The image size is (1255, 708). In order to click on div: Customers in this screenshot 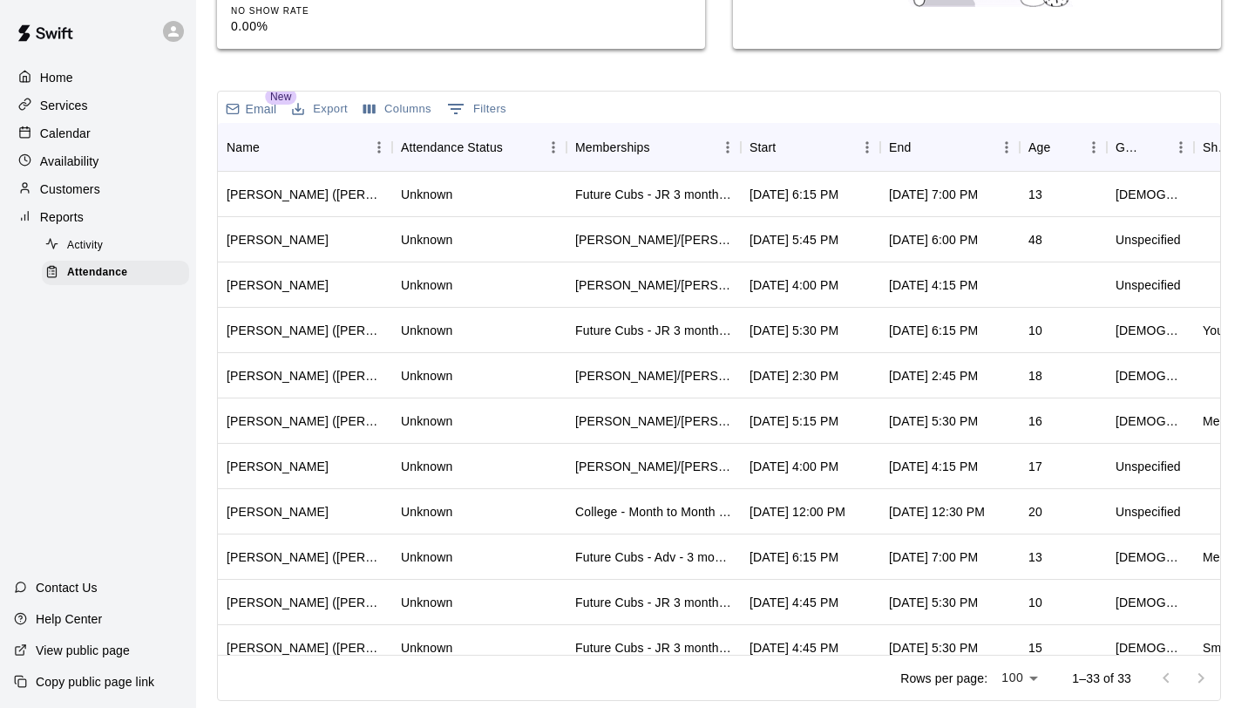, I will do `click(98, 189)`.